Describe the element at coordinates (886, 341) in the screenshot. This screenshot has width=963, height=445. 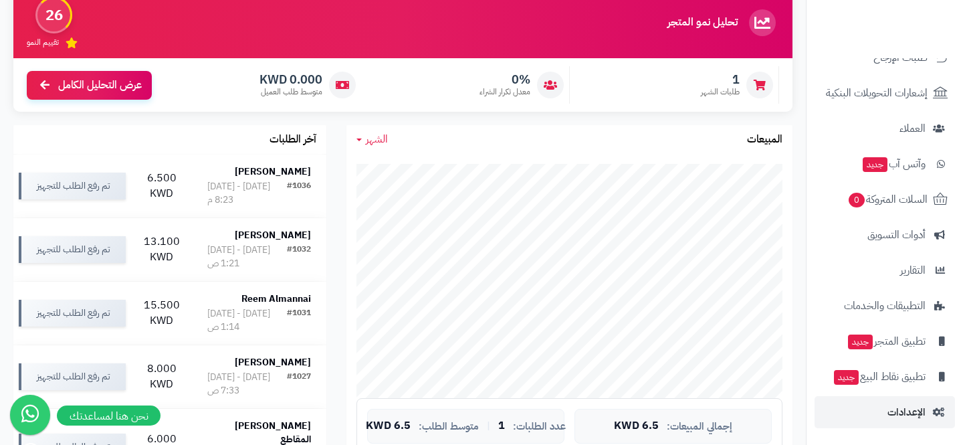
I see `span: تطبيق المتجر` at that location.